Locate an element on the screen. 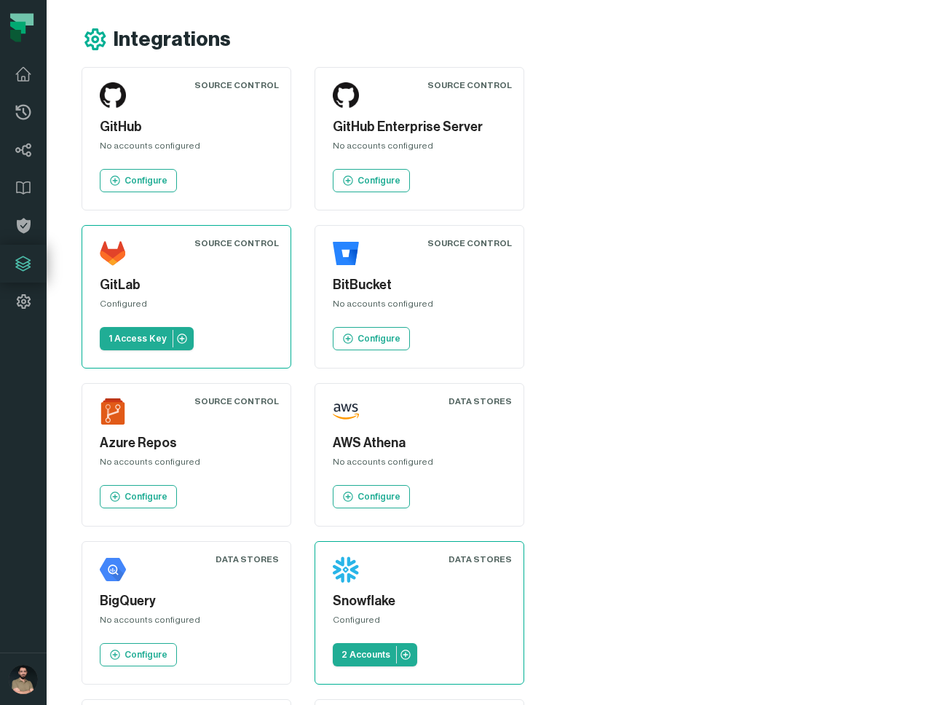  a: 1 Access Key is located at coordinates (146, 339).